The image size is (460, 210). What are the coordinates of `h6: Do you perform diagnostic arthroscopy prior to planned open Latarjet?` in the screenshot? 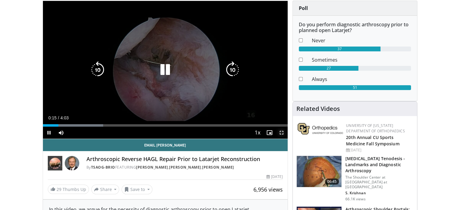 It's located at (355, 28).